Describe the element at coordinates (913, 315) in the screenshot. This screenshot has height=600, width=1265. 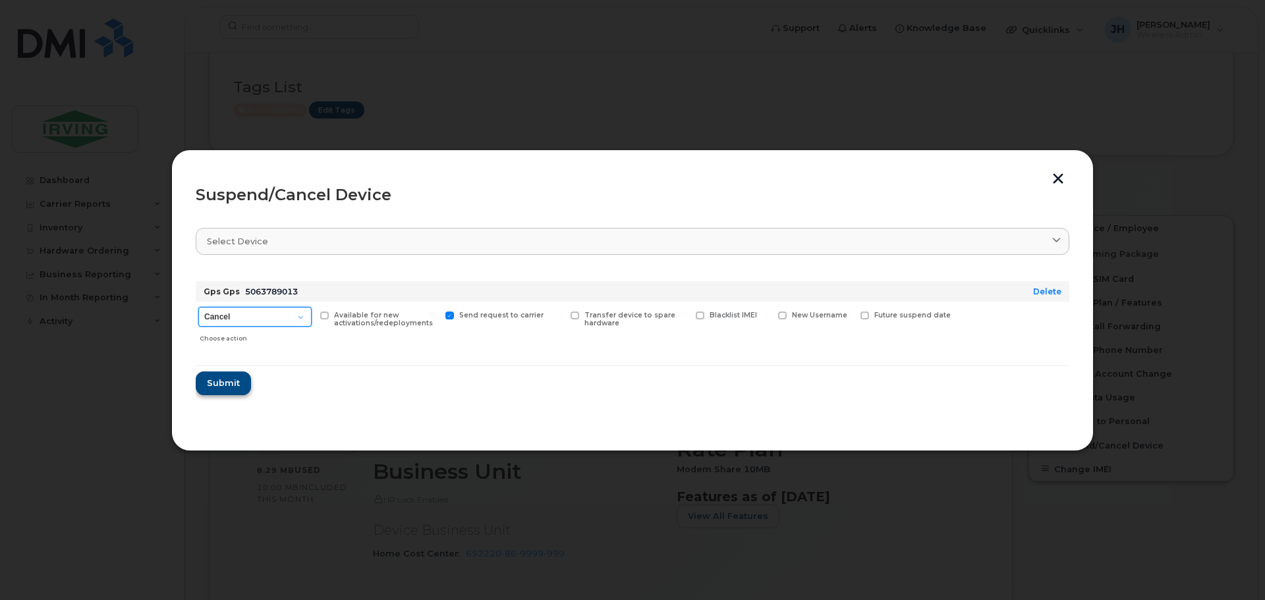
I see `span: Future suspend date` at that location.